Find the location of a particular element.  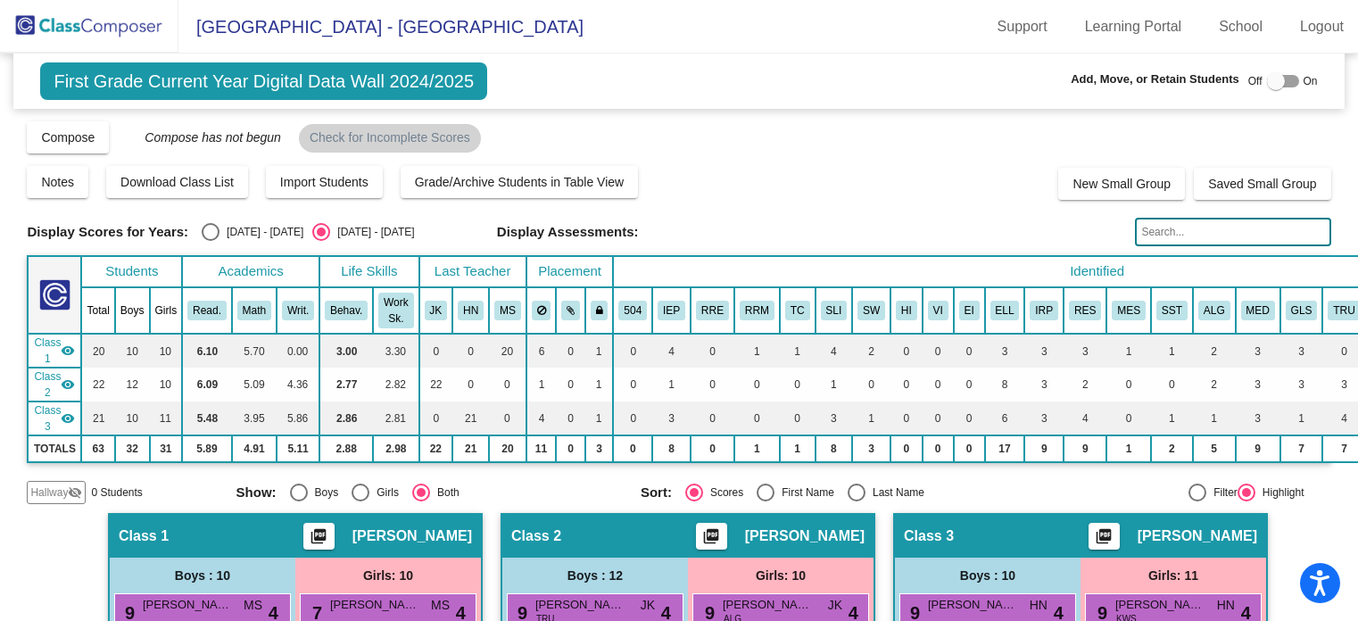

div: Girls: 10 is located at coordinates (388, 576).